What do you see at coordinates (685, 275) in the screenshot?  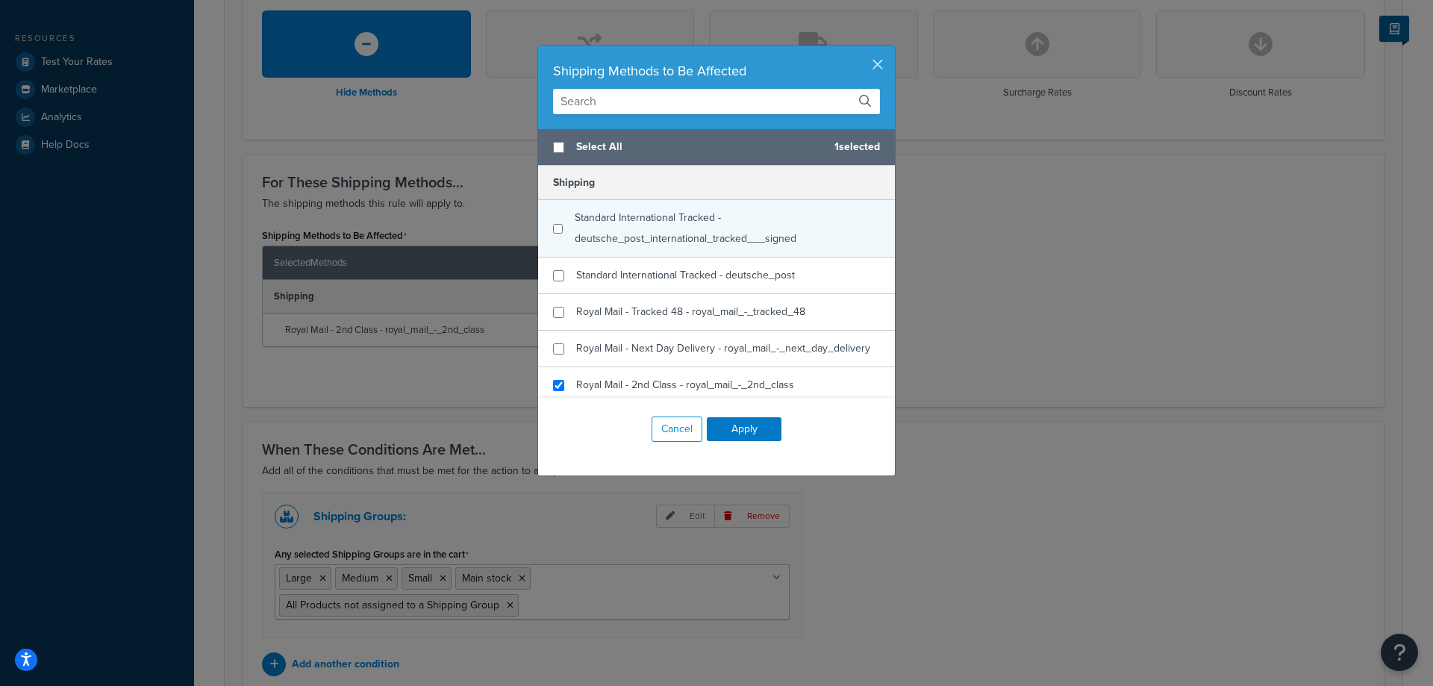 I see `span: Standard International Tracked - deutsche_post` at bounding box center [685, 275].